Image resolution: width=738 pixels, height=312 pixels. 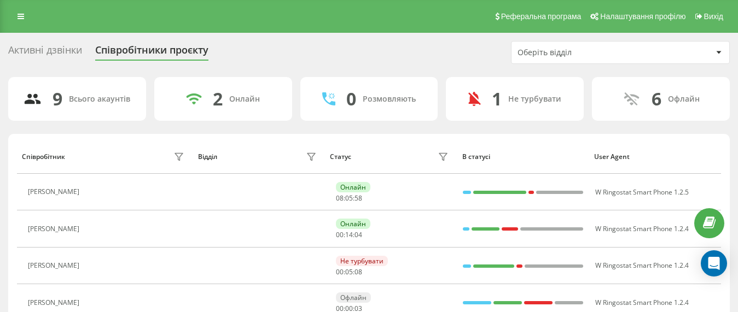 What do you see at coordinates (358, 198) in the screenshot?
I see `span: 58` at bounding box center [358, 198].